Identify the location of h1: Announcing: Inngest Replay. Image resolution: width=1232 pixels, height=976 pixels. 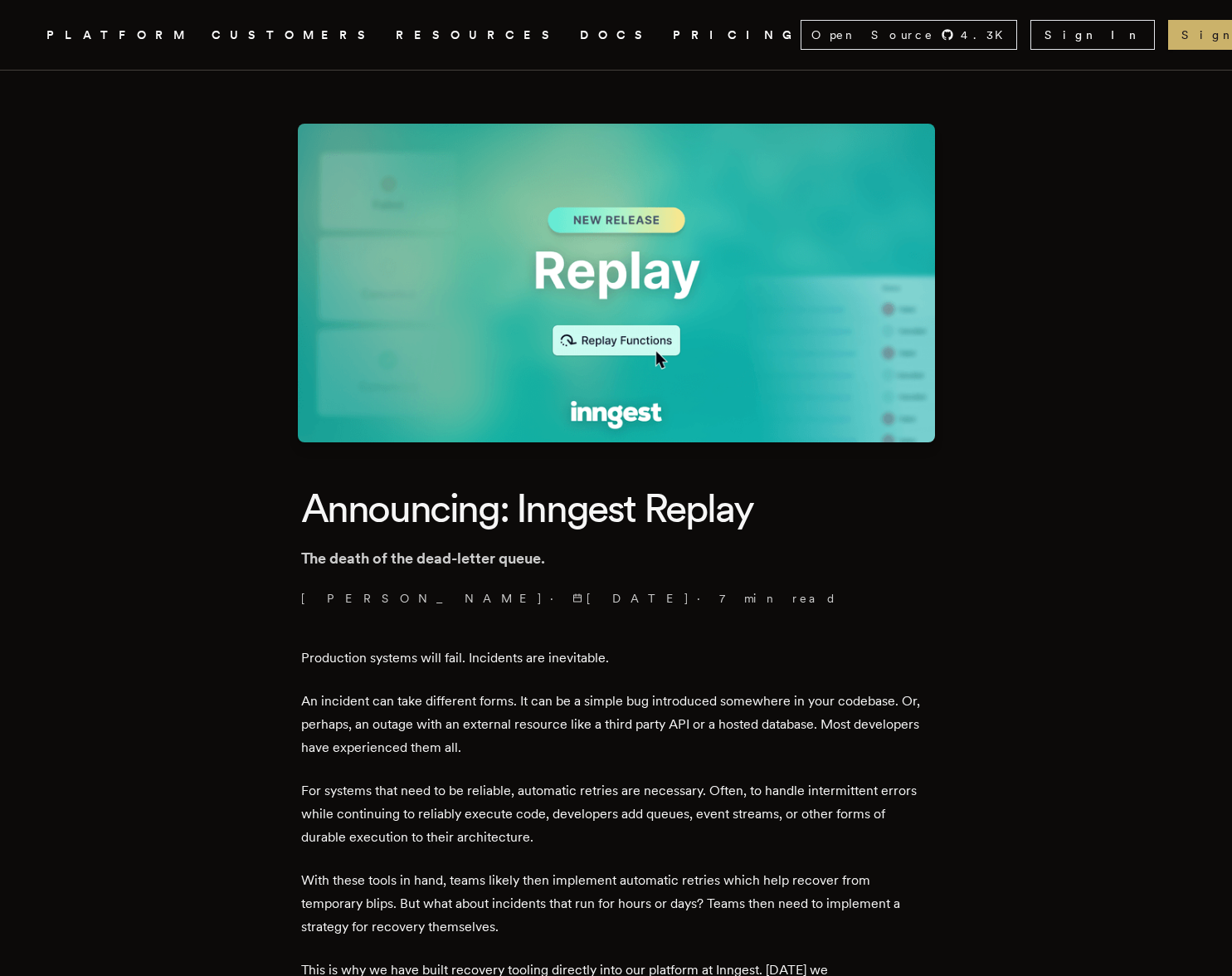
(616, 508).